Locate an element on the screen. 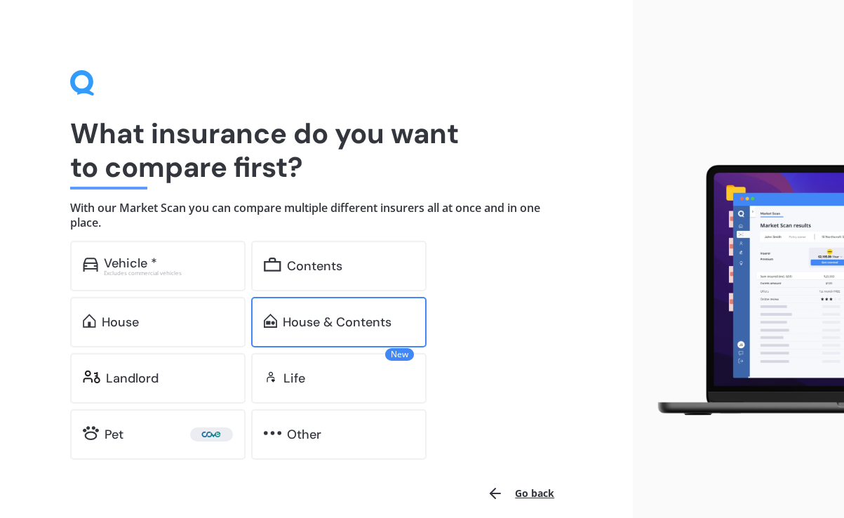 Image resolution: width=844 pixels, height=518 pixels. span: New is located at coordinates (399, 354).